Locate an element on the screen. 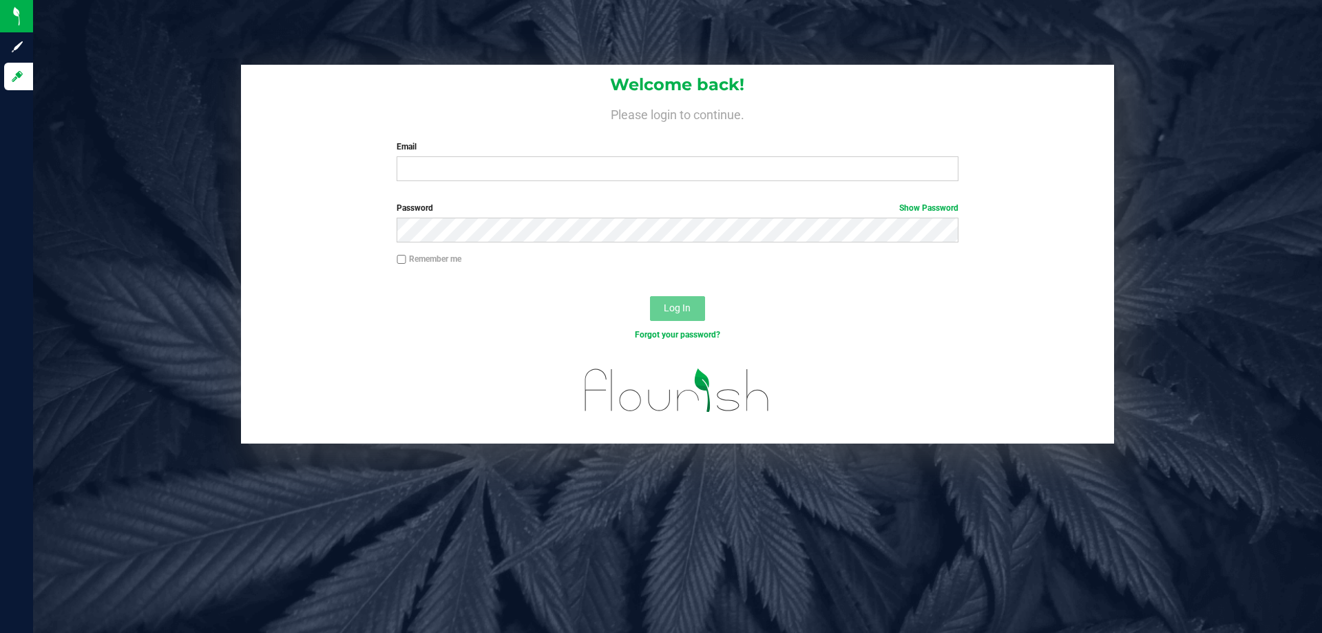 This screenshot has height=633, width=1322. label: Email is located at coordinates (677, 147).